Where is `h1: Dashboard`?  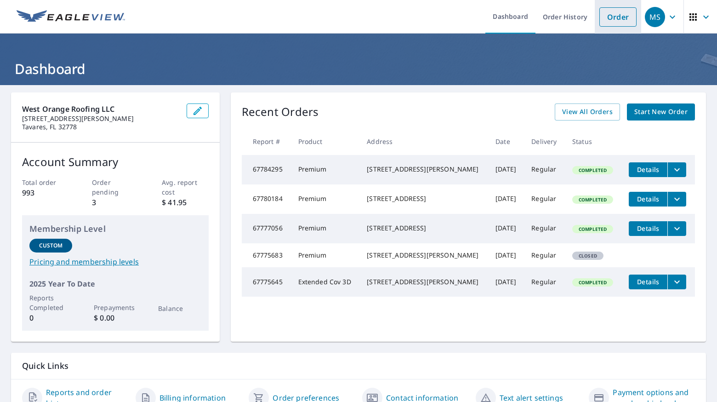 h1: Dashboard is located at coordinates (358, 68).